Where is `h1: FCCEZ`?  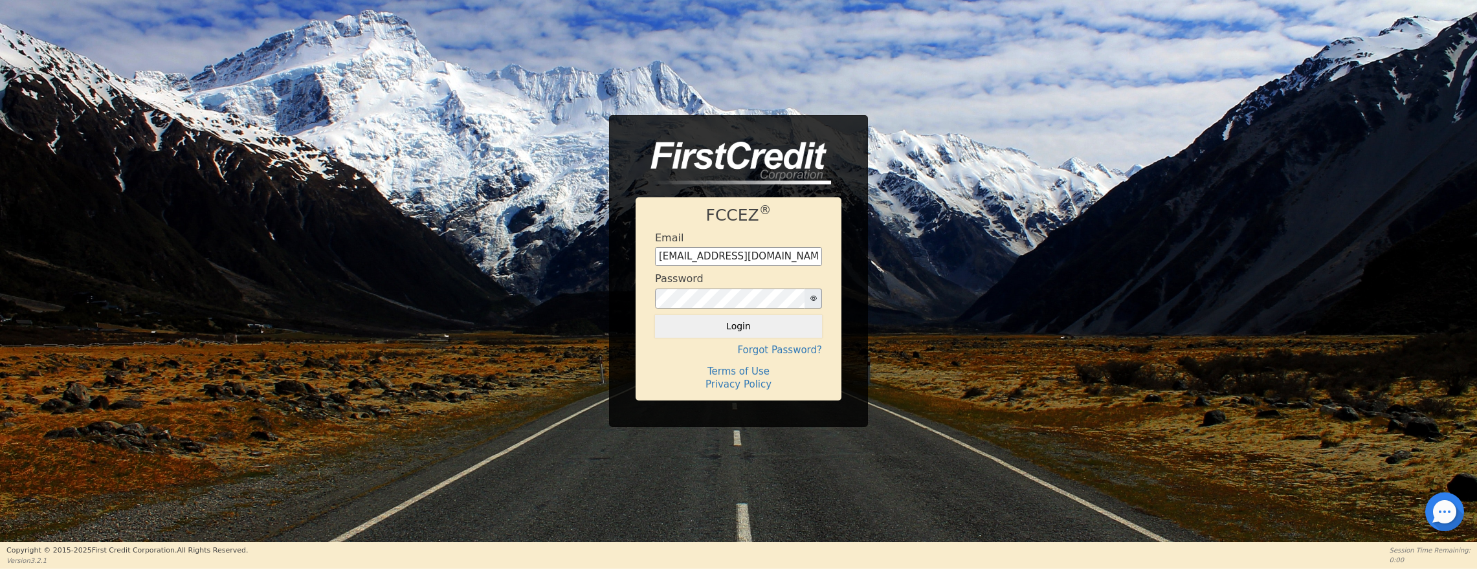 h1: FCCEZ is located at coordinates (738, 216).